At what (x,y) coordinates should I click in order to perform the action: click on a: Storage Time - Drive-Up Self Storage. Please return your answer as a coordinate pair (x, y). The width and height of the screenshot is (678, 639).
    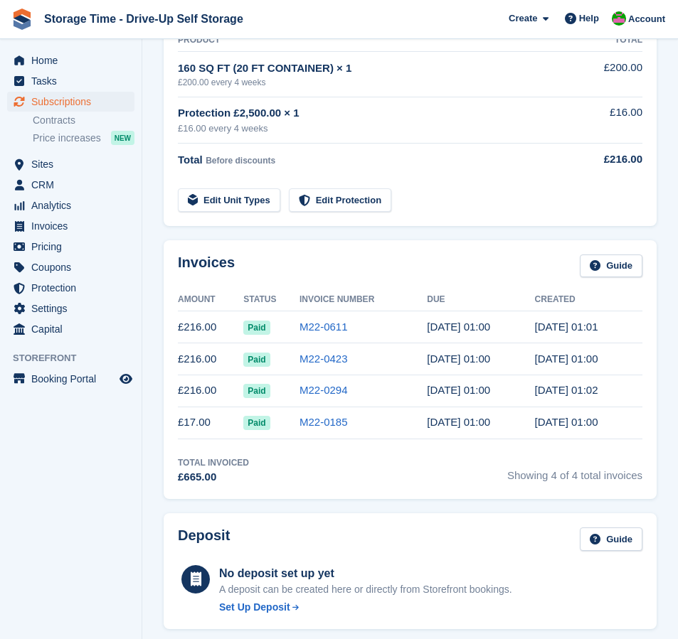
    Looking at the image, I should click on (144, 18).